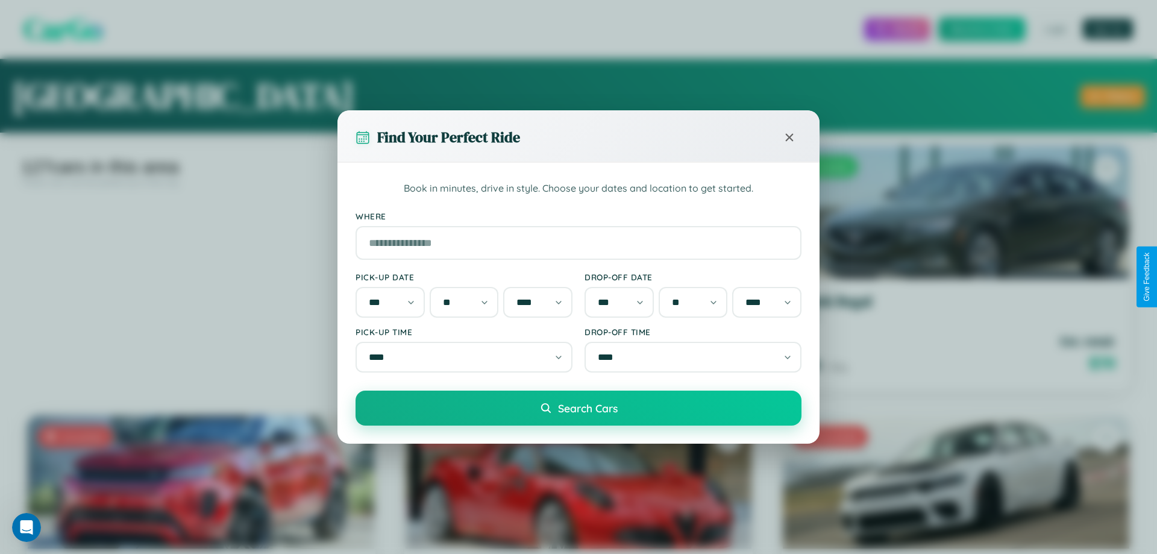  Describe the element at coordinates (693, 277) in the screenshot. I see `label: Drop-off Date` at that location.